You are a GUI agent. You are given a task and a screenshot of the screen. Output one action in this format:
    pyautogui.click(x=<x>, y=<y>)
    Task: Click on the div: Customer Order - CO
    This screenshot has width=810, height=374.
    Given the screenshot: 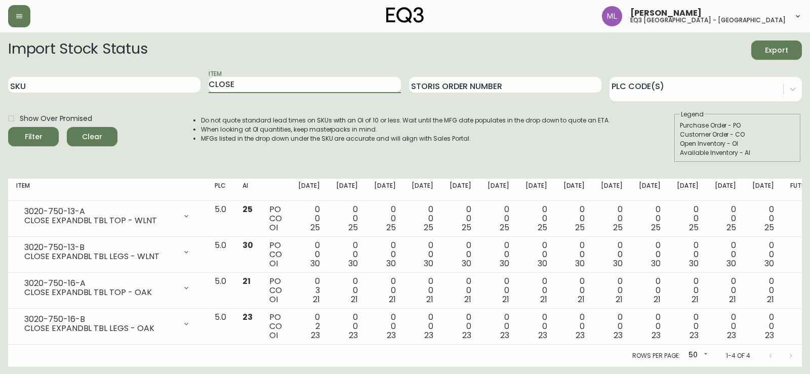 What is the action you would take?
    pyautogui.click(x=738, y=135)
    